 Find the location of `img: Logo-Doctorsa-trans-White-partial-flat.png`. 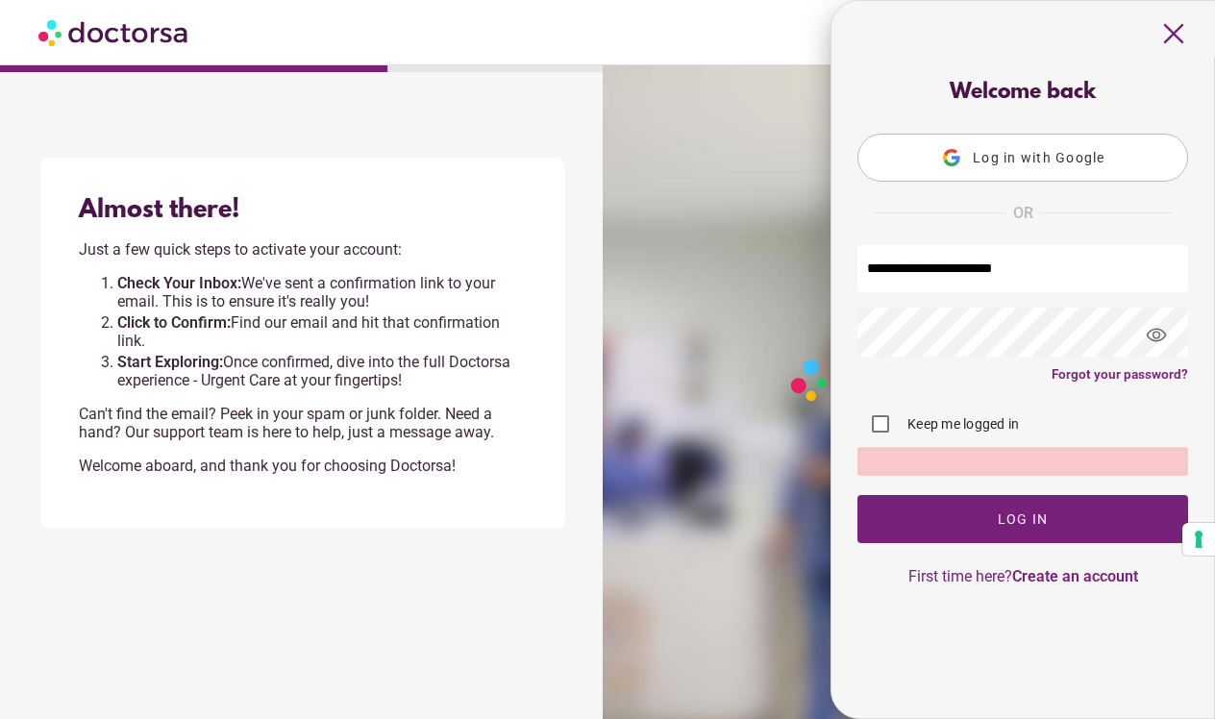

img: Logo-Doctorsa-trans-White-partial-flat.png is located at coordinates (906, 380).